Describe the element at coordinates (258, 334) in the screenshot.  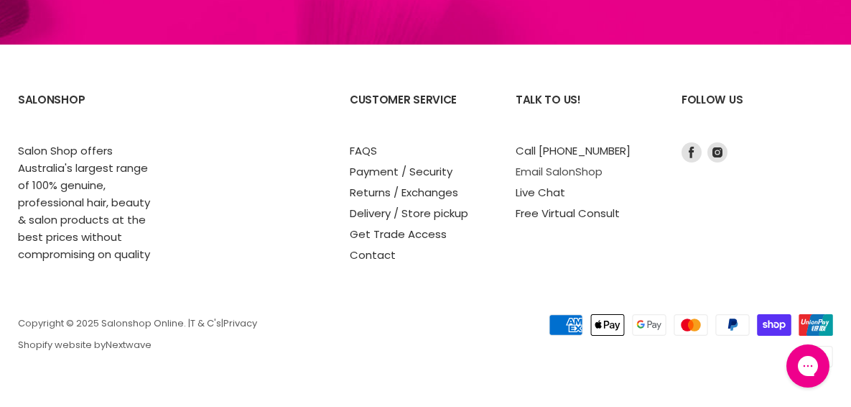
I see `p: Copyright © 2025 Salonshop Online. | | Shopify website by` at that location.